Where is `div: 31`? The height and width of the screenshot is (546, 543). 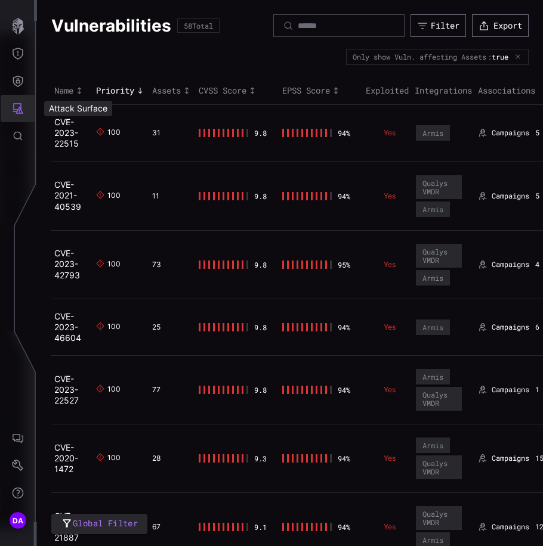
div: 31 is located at coordinates (168, 133).